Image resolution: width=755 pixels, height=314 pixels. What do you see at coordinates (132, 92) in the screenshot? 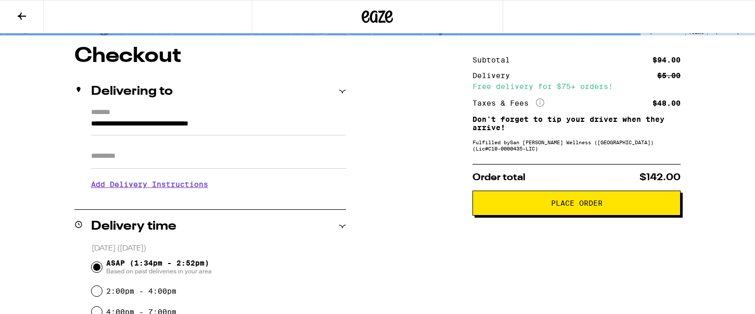
I see `h2: Delivering to` at bounding box center [132, 92].